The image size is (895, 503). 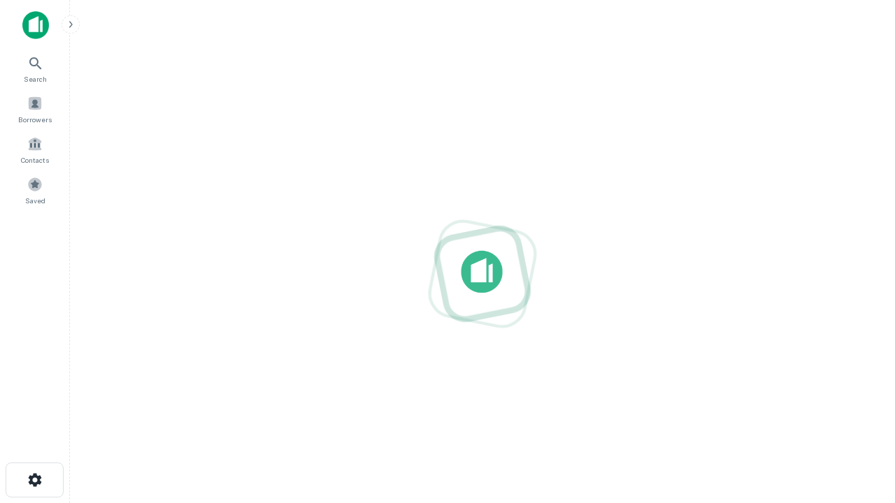 What do you see at coordinates (860, 380) in the screenshot?
I see `div: Chat Widget` at bounding box center [860, 380].